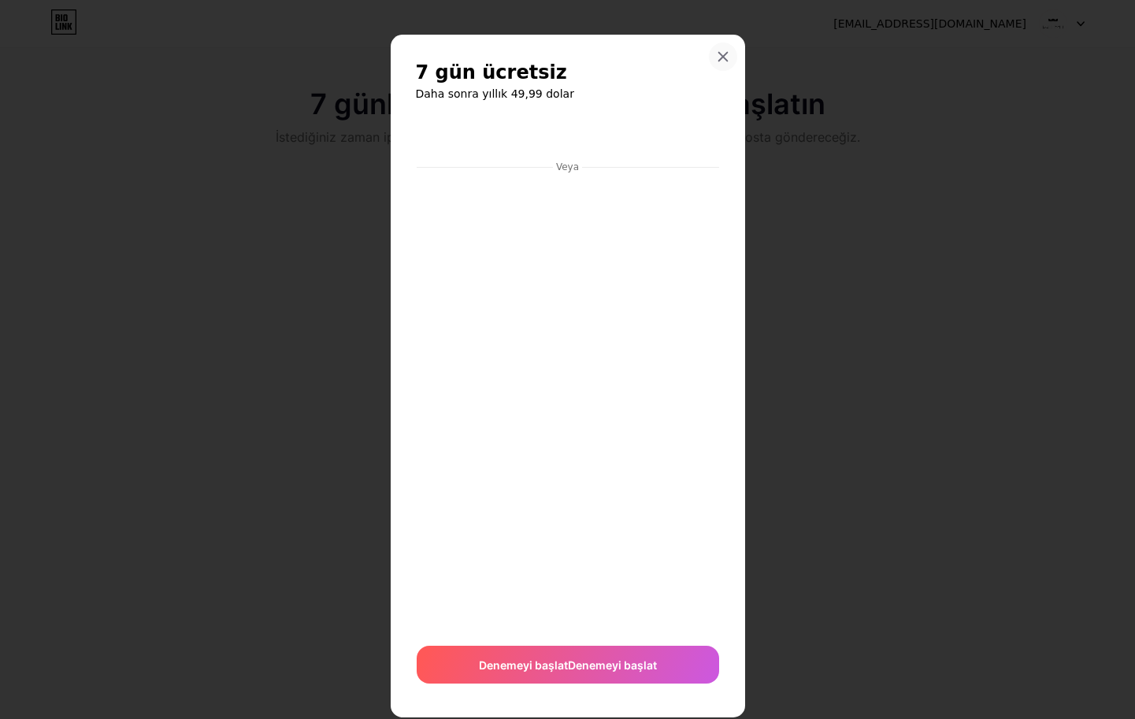 This screenshot has width=1135, height=719. Describe the element at coordinates (567, 167) in the screenshot. I see `font: Veya` at that location.